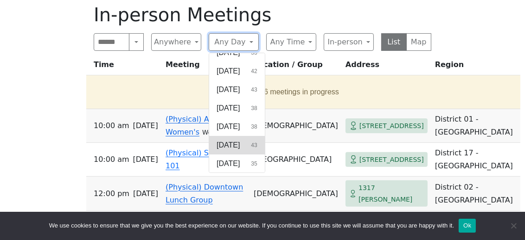 The image size is (525, 240). I want to click on button: List, so click(393, 42).